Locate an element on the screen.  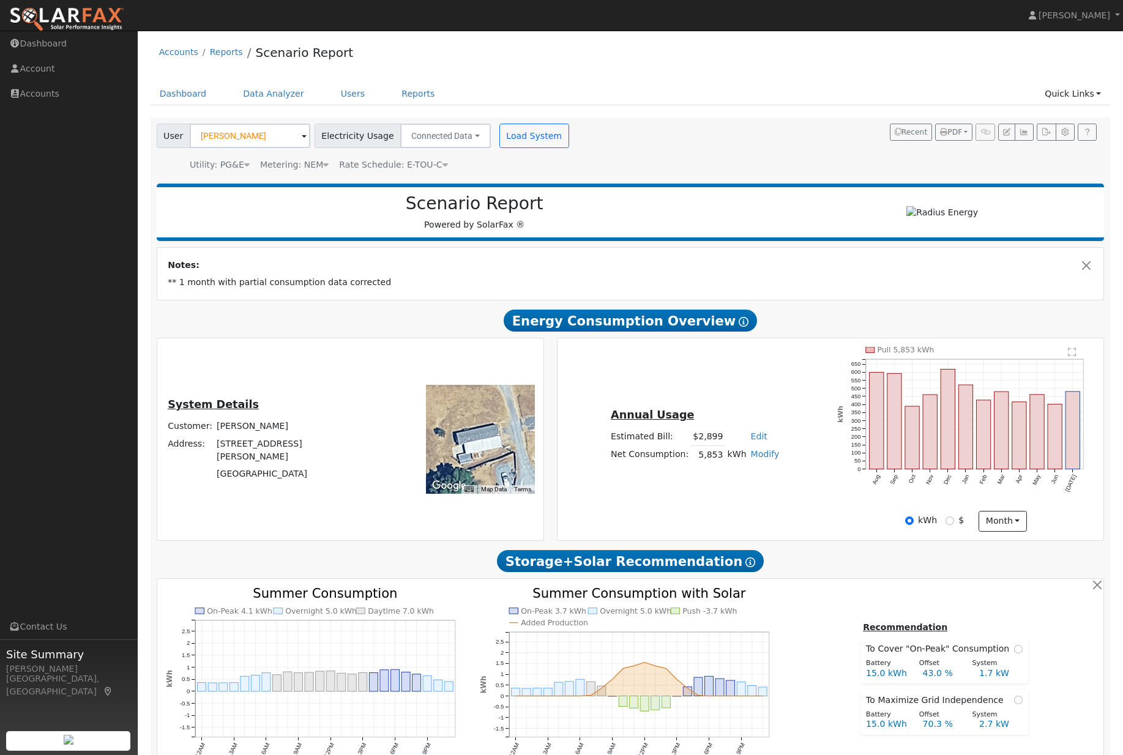
img: SolarFax is located at coordinates (67, 20).